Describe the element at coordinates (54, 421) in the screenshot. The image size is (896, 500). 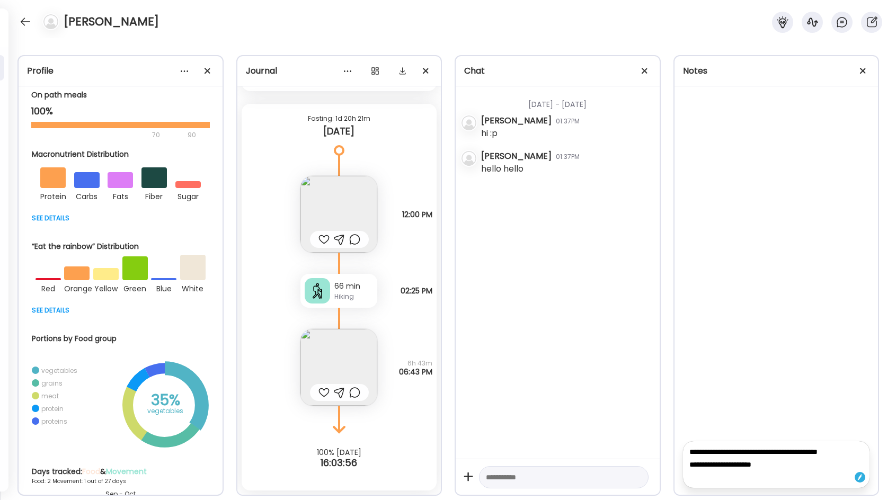
I see `div: proteins` at that location.